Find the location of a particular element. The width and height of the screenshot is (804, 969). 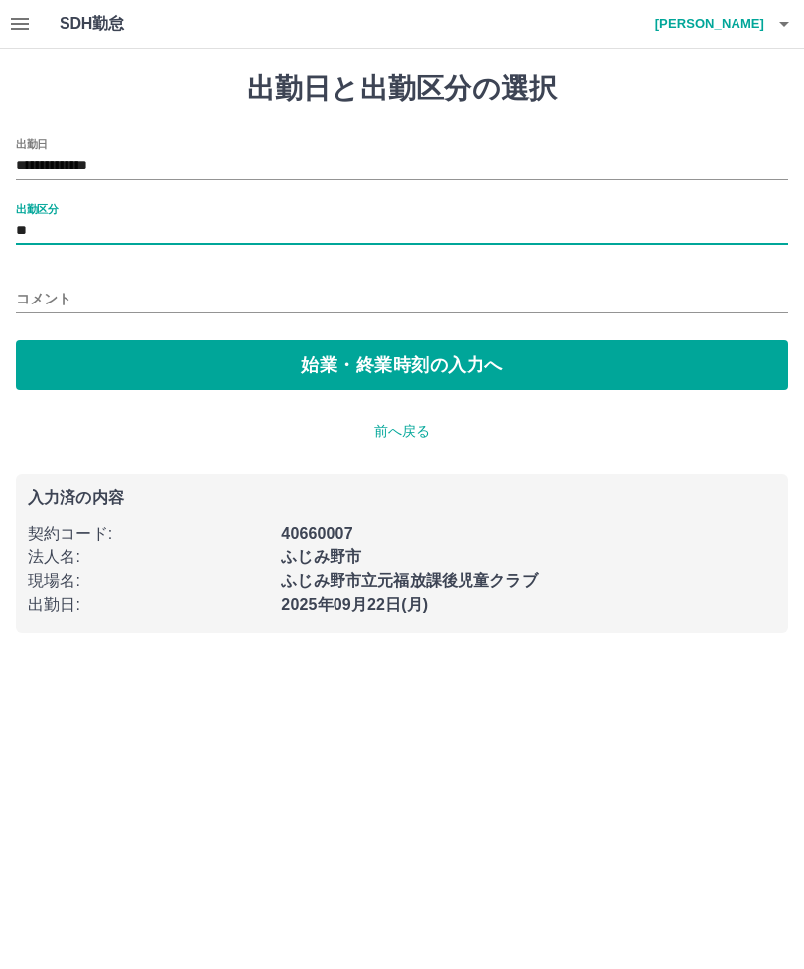

p: 契約コード : is located at coordinates (148, 534).